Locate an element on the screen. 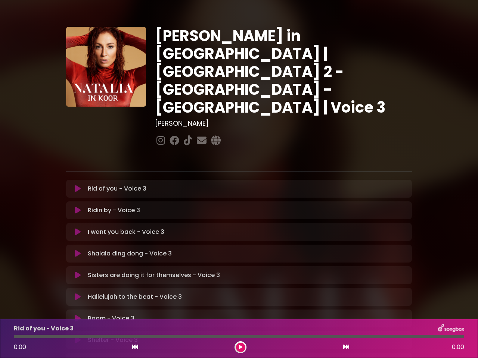  img: songbox-logo-white.png is located at coordinates (451, 329).